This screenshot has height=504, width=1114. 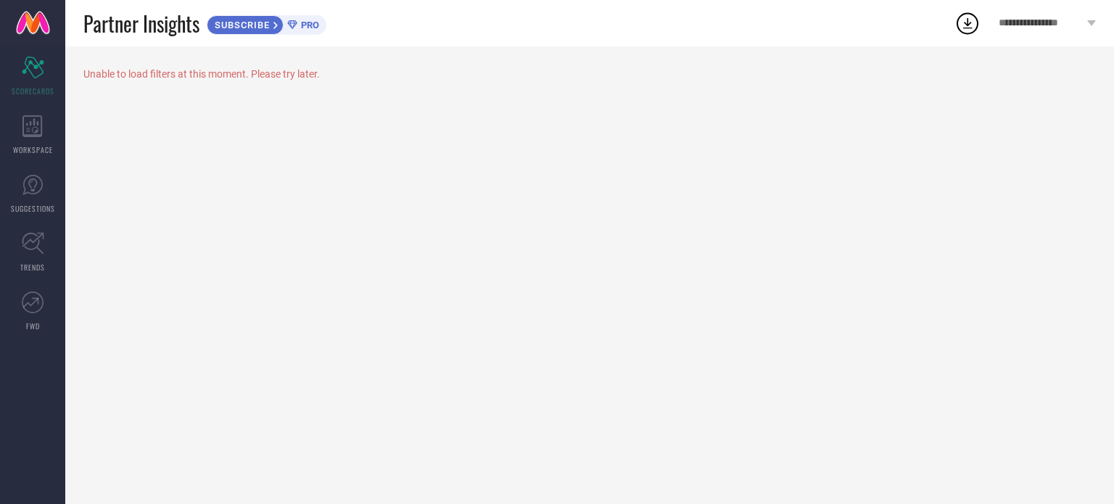 What do you see at coordinates (33, 91) in the screenshot?
I see `span: SCORECARDS` at bounding box center [33, 91].